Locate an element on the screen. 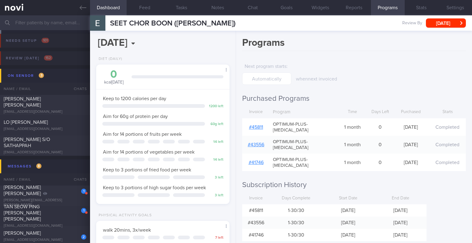 The height and width of the screenshot is (243, 472). div: Purchased is located at coordinates (410, 112).